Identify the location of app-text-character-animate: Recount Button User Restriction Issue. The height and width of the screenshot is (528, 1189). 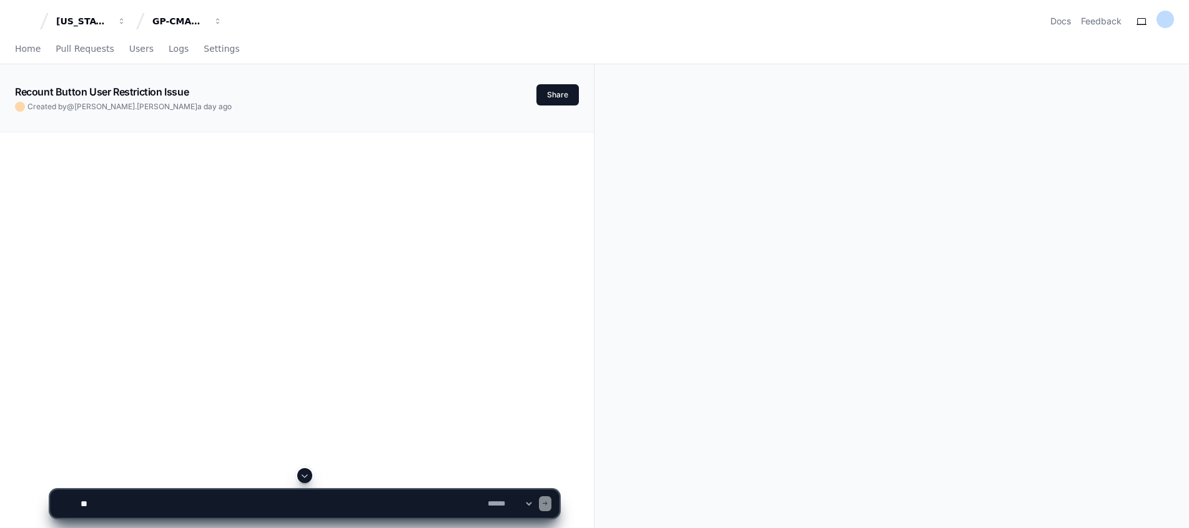
(102, 92).